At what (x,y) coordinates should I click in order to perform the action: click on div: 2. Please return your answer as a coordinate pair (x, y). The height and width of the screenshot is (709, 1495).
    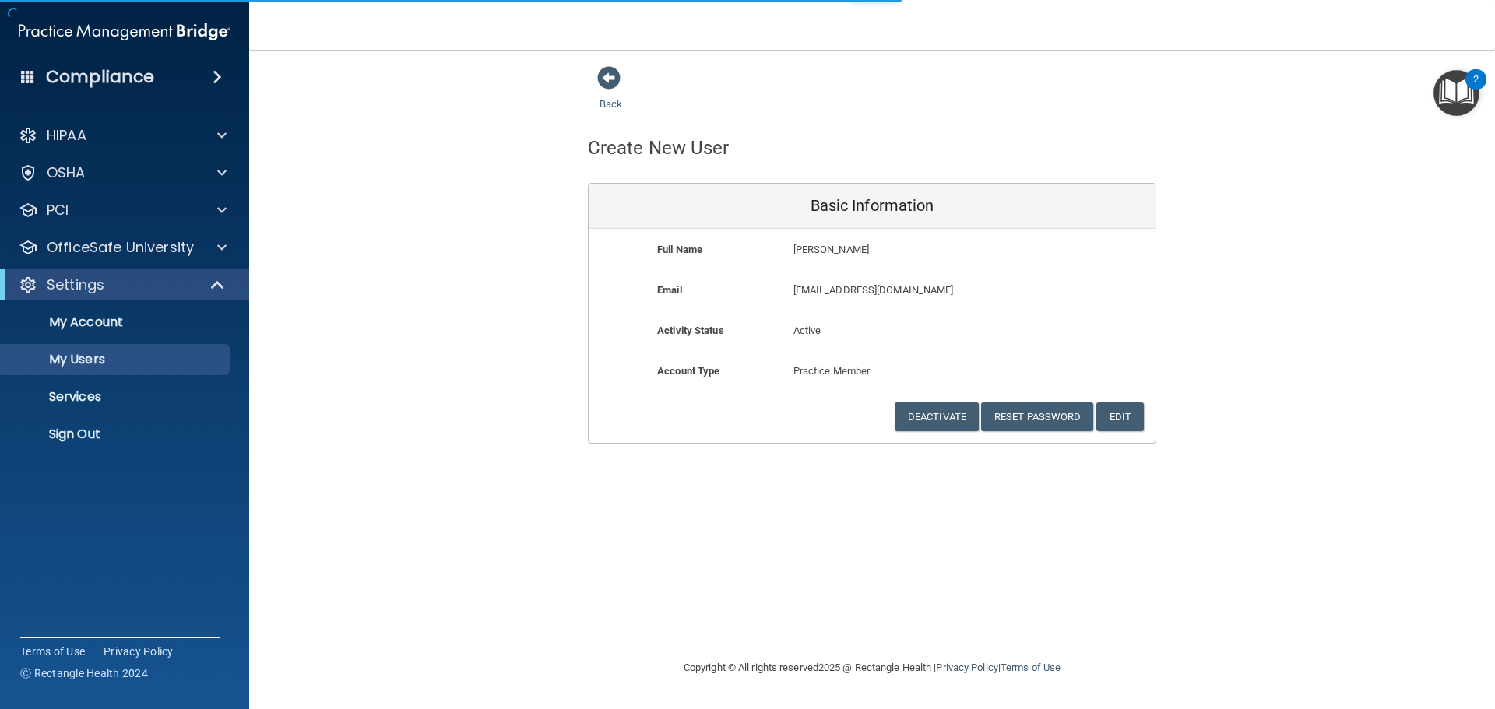
    Looking at the image, I should click on (1476, 90).